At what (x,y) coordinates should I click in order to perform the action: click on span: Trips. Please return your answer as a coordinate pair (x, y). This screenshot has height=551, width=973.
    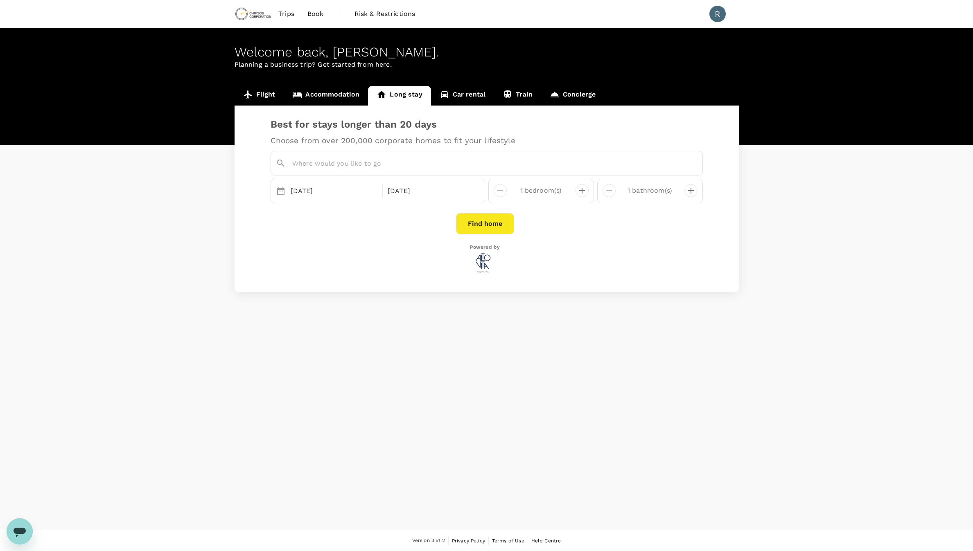
    Looking at the image, I should click on (286, 14).